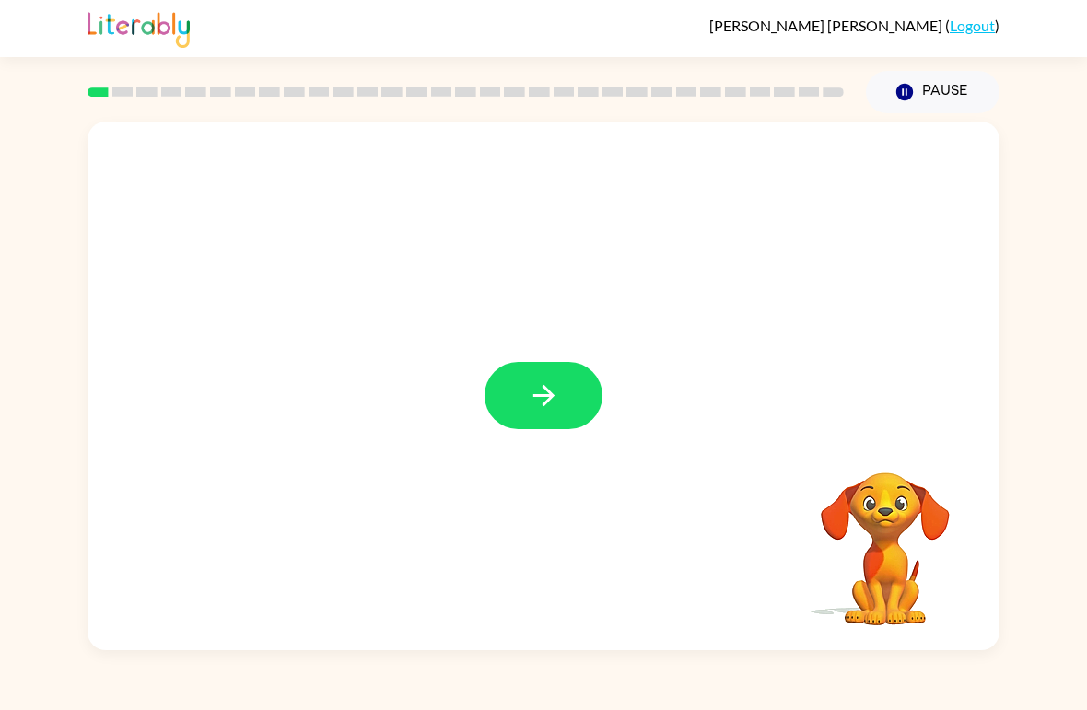 The width and height of the screenshot is (1087, 710). Describe the element at coordinates (885, 536) in the screenshot. I see `video: Your browser must support playing .mp4 files to use Literably. Please try using another browser.` at that location.